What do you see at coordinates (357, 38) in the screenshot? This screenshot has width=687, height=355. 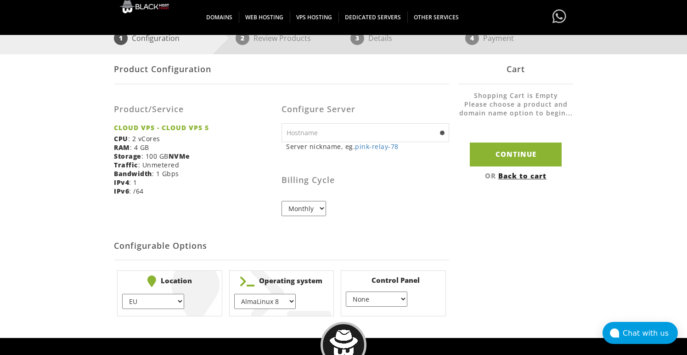 I see `span: 3` at bounding box center [357, 38].